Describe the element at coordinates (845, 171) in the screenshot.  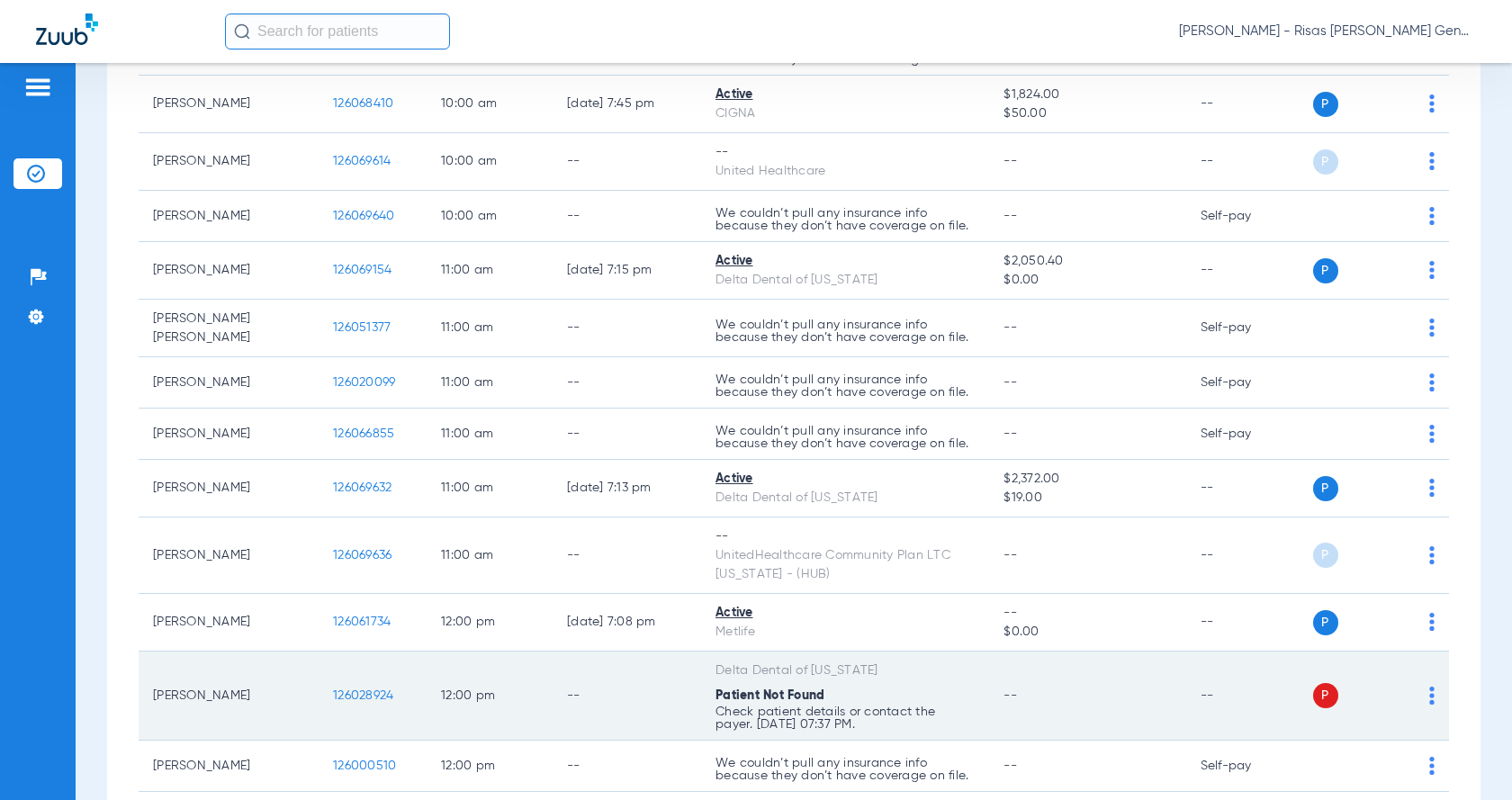
I see `div: United Healthcare` at that location.